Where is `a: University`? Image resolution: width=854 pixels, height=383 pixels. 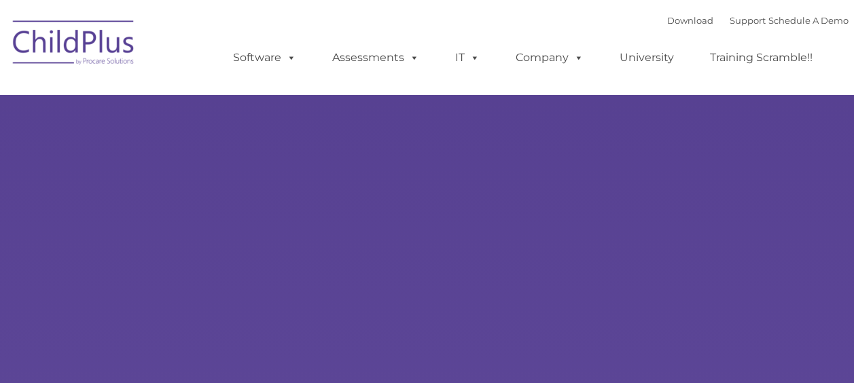 a: University is located at coordinates (647, 58).